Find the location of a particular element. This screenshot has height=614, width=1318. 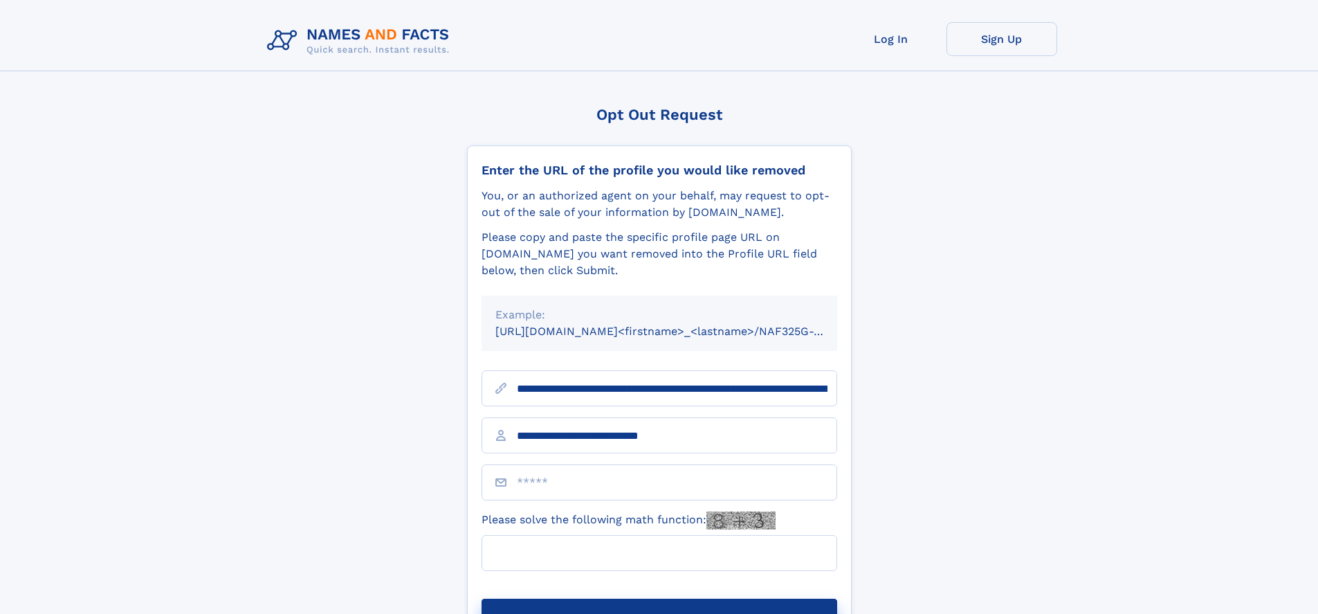

div: You, or an authorized agent on your behalf, may request to opt-out of the sale of your informatio... is located at coordinates (659, 204).